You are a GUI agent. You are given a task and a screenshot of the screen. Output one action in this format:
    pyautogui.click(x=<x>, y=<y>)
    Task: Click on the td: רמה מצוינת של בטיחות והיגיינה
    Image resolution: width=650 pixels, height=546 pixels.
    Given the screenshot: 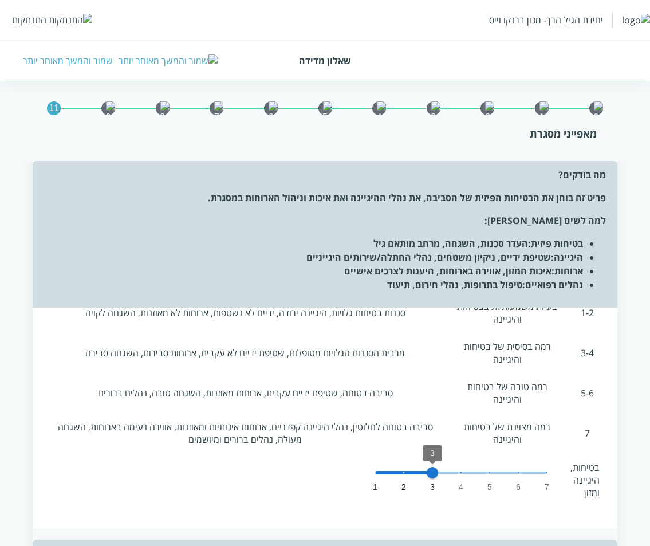 What is the action you would take?
    pyautogui.click(x=507, y=433)
    